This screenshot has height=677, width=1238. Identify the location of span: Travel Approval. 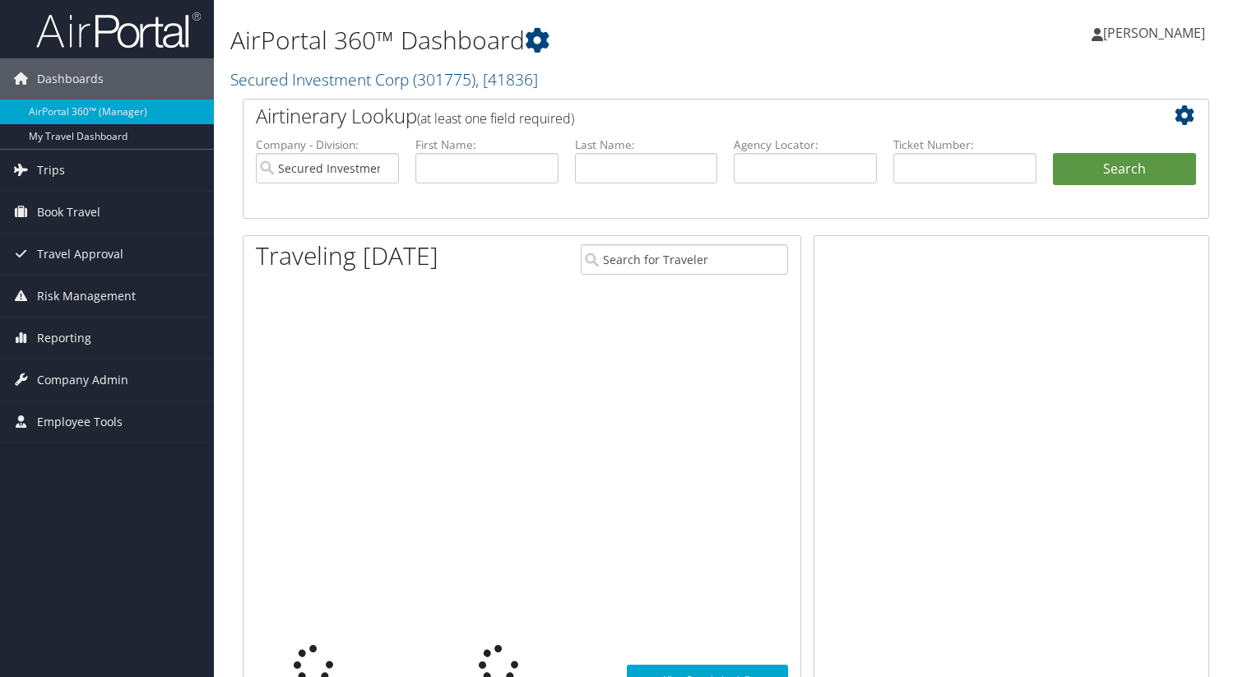
(80, 254).